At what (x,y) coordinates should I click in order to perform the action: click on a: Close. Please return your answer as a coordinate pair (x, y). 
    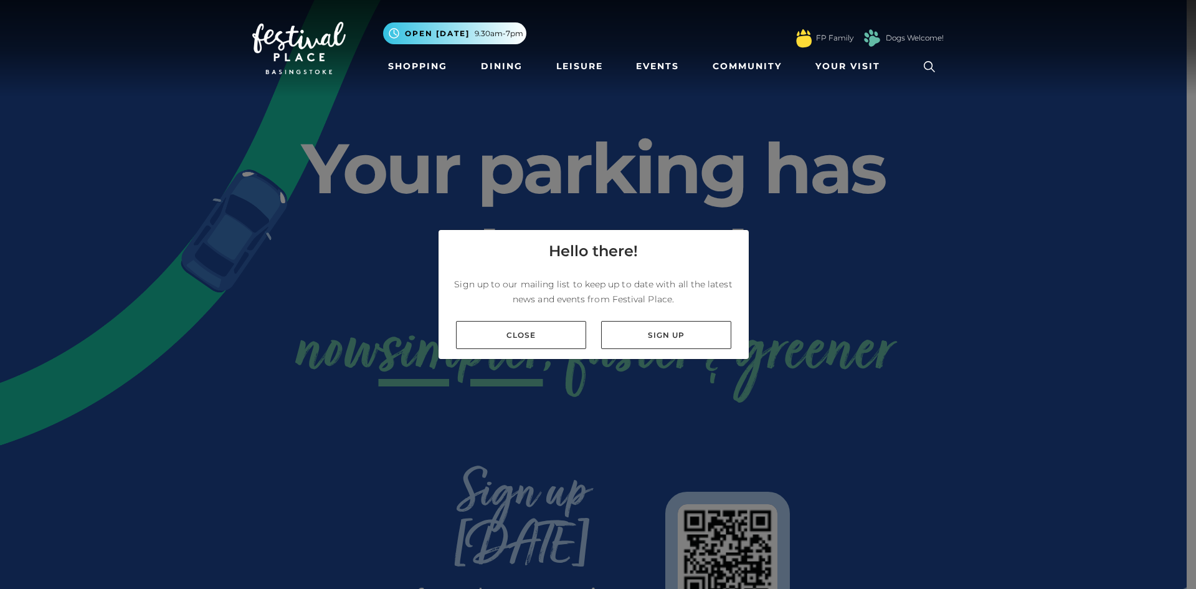
    Looking at the image, I should click on (521, 334).